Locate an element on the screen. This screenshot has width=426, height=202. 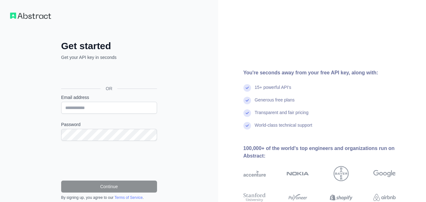
img: nokia is located at coordinates (297, 174).